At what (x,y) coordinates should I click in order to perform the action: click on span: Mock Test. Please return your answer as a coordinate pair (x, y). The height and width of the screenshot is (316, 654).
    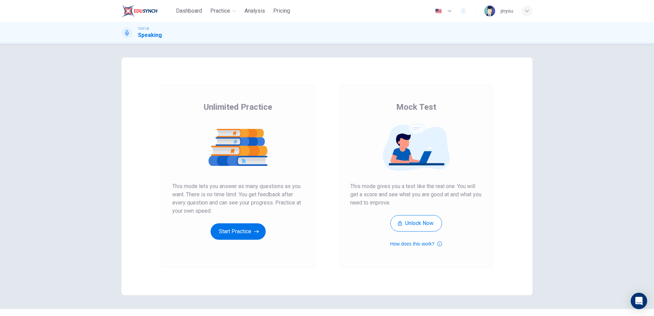
    Looking at the image, I should click on (416, 107).